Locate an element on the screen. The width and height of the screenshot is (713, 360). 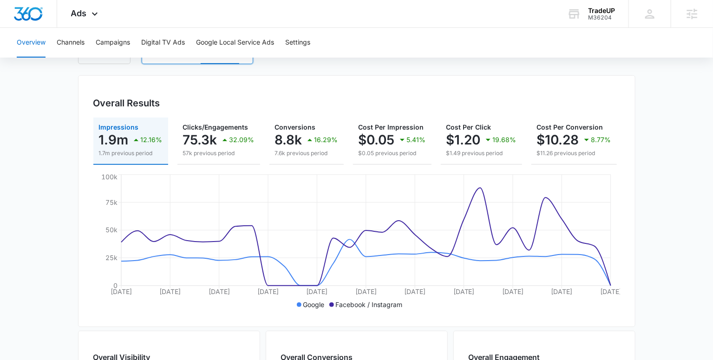
span: Cost Per Impression is located at coordinates (391, 127).